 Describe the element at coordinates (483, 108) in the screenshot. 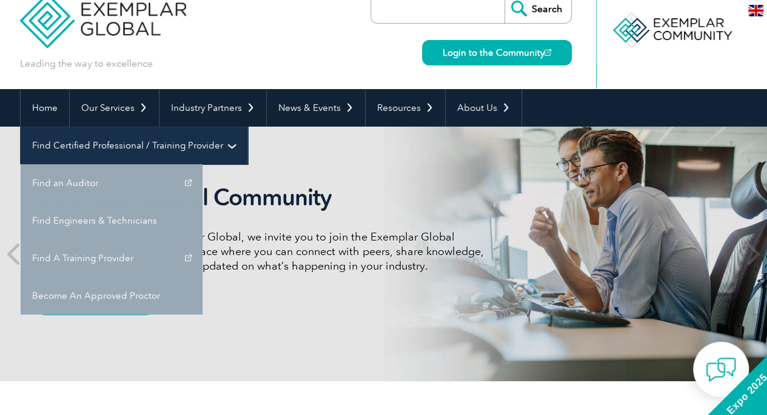

I see `a: About Us` at that location.